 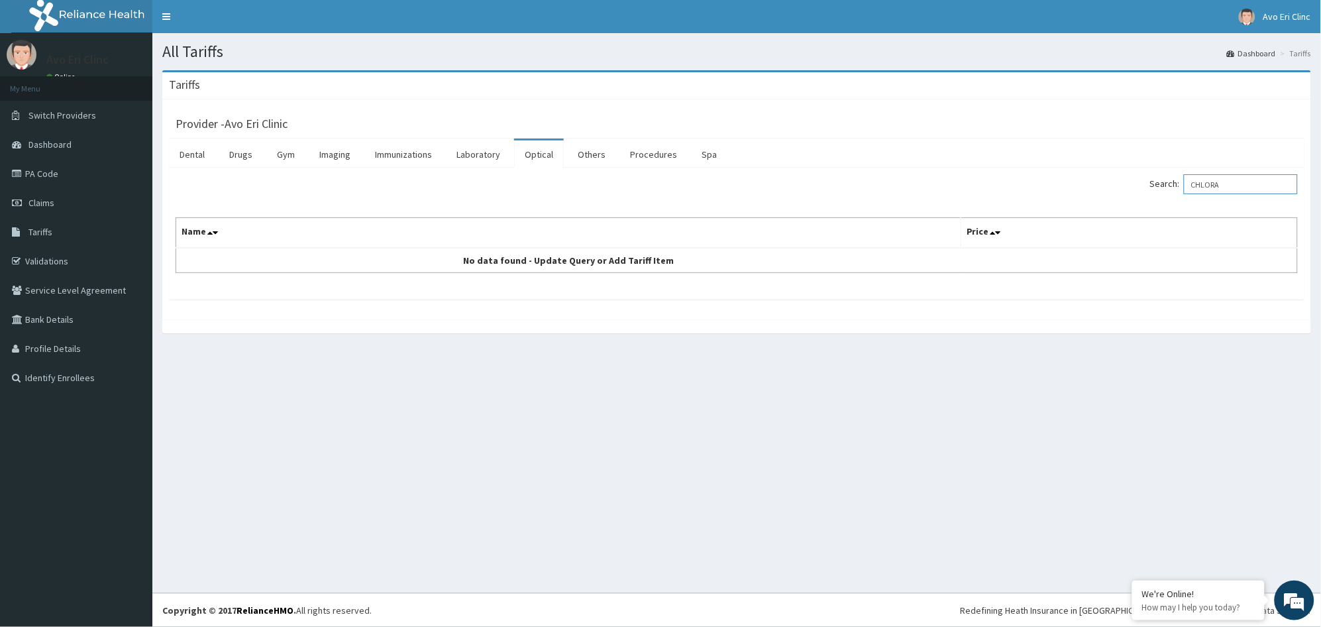 What do you see at coordinates (130, 234) in the screenshot?
I see `span: We're online!` at bounding box center [130, 234].